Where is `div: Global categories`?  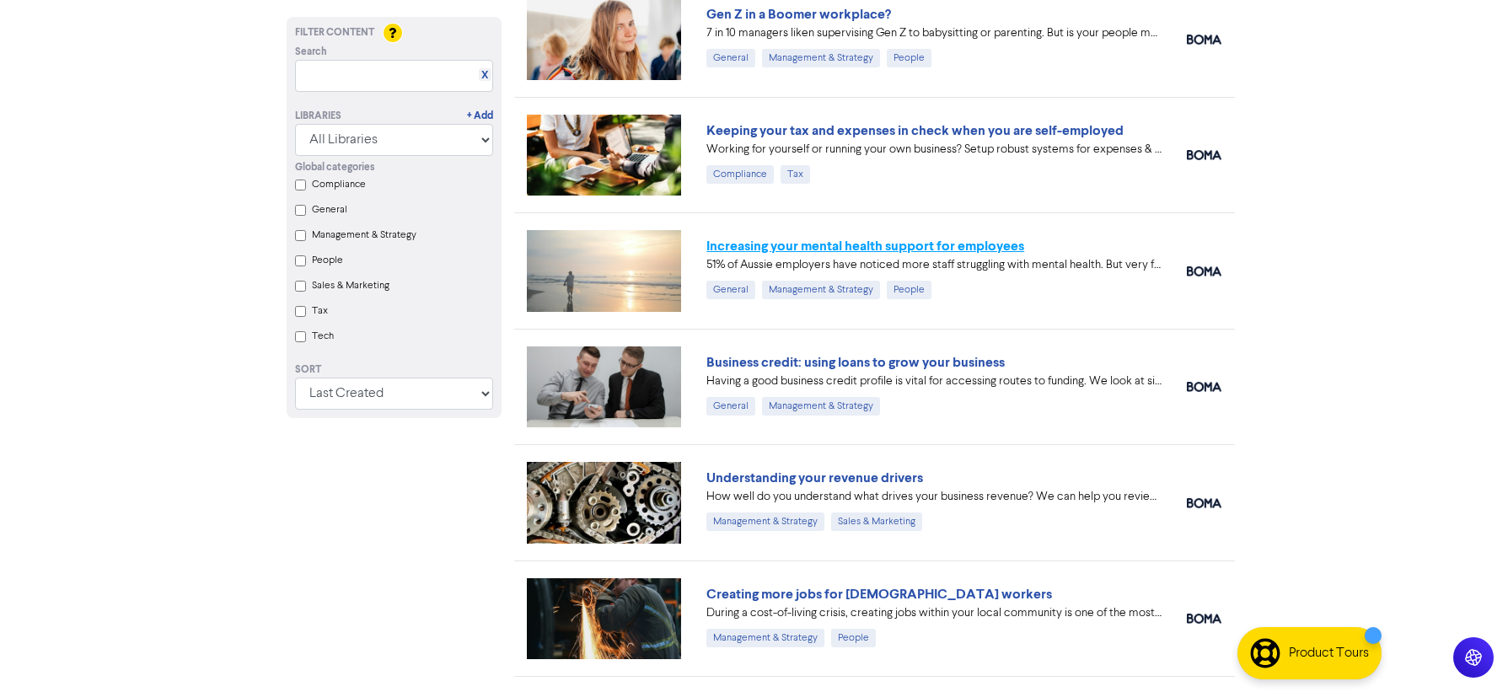 div: Global categories is located at coordinates (394, 168).